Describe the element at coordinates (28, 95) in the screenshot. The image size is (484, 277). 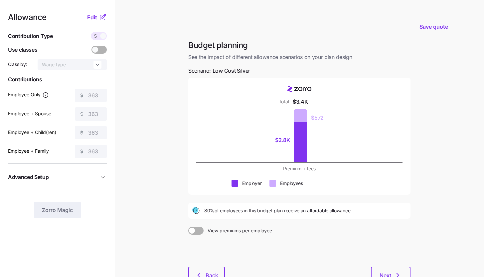
I see `label: Employee Only` at that location.